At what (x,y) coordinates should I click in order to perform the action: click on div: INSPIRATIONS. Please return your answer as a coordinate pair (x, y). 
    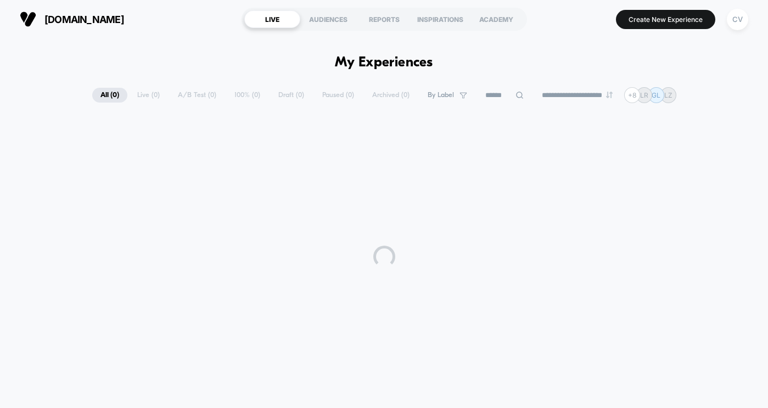
    Looking at the image, I should click on (440, 19).